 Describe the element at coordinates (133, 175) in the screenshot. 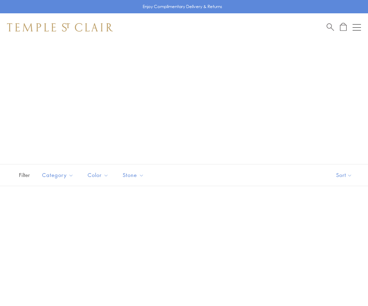

I see `button: Stone` at that location.